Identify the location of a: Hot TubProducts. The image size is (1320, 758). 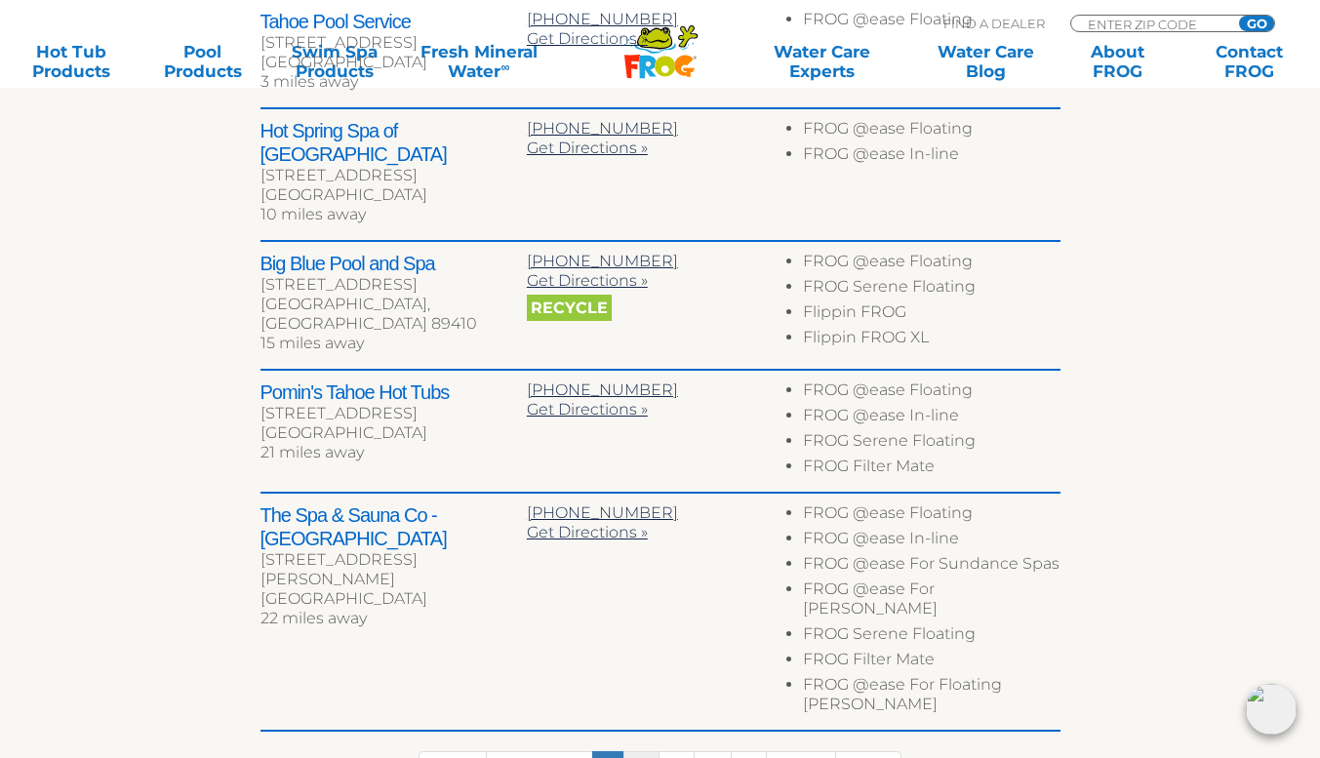
(70, 61).